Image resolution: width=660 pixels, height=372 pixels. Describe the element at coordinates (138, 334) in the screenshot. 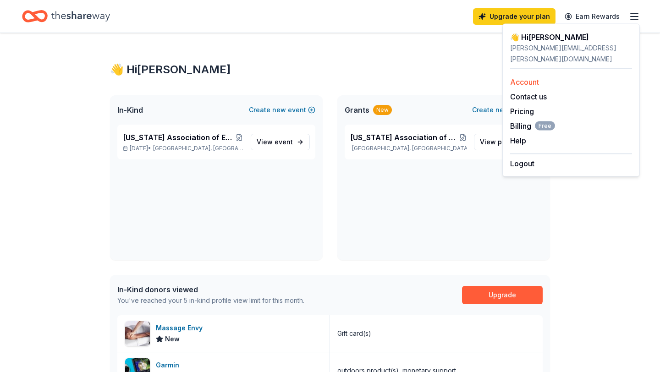

I see `img: Image for Massage Envy` at that location.